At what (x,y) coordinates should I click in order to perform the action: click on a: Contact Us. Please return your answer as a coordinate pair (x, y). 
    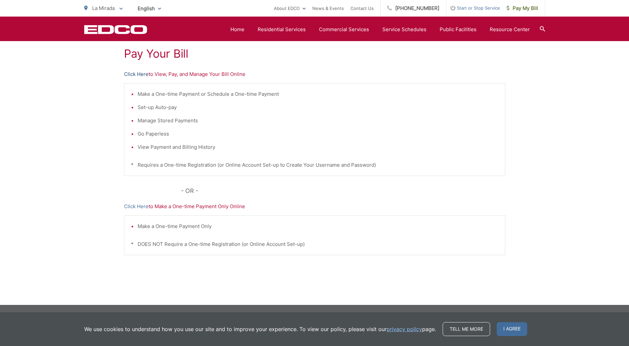
    Looking at the image, I should click on (362, 8).